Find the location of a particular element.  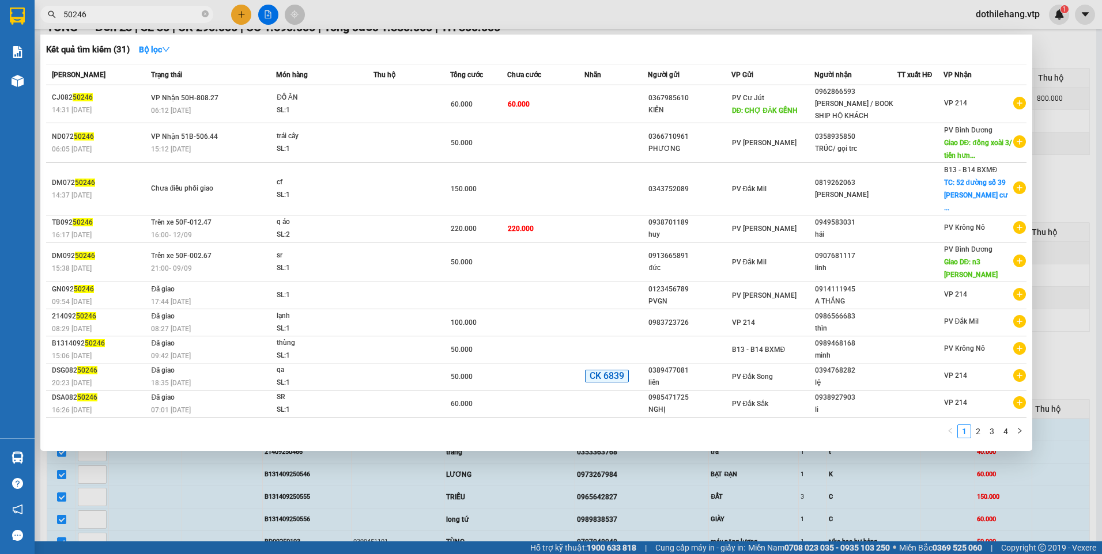

div: hải is located at coordinates (856, 235).